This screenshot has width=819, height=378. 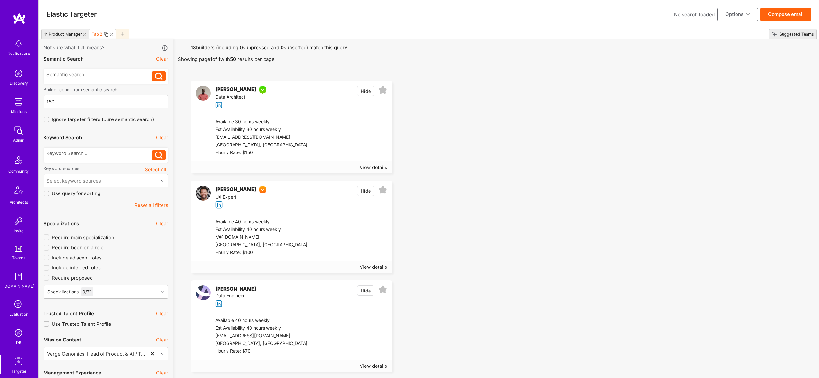 What do you see at coordinates (106, 34) in the screenshot?
I see `i: icon Copy` at bounding box center [106, 34].